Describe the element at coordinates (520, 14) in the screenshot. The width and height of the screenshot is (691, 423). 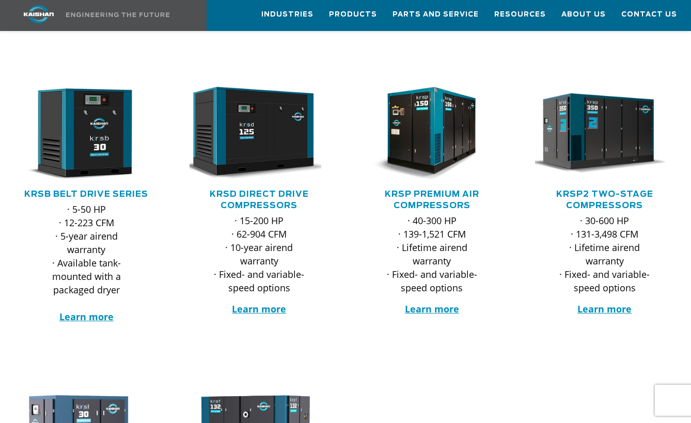
I see `a: Resources` at that location.